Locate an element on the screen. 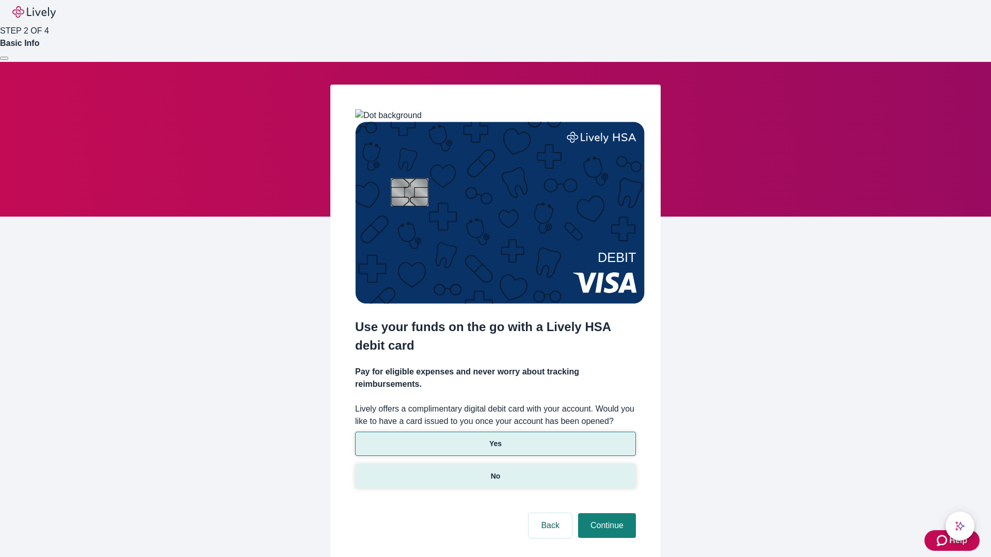 The width and height of the screenshot is (991, 557). button: Yes is located at coordinates (496, 444).